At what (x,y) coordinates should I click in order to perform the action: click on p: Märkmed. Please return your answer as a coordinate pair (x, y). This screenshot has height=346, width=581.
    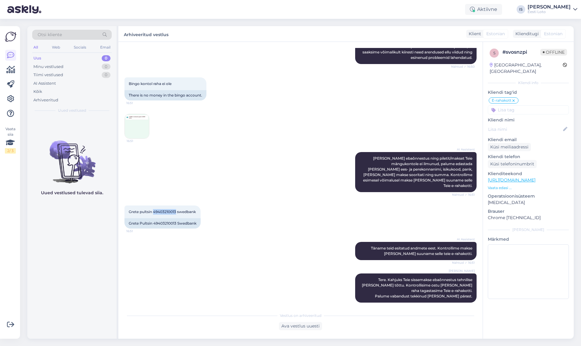
    Looking at the image, I should click on (528, 239).